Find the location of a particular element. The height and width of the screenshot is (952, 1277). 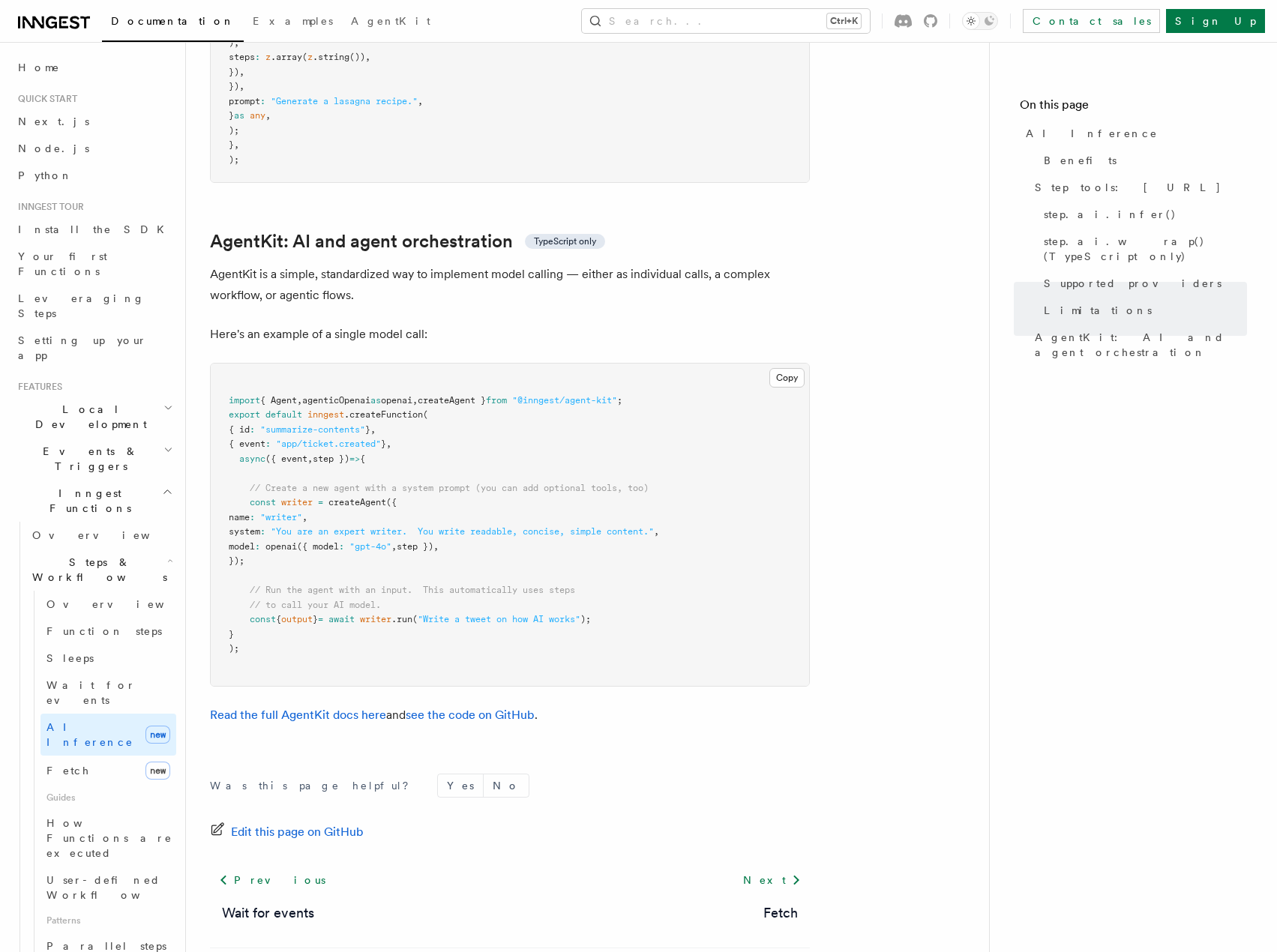

span: Wait for events is located at coordinates (91, 693).